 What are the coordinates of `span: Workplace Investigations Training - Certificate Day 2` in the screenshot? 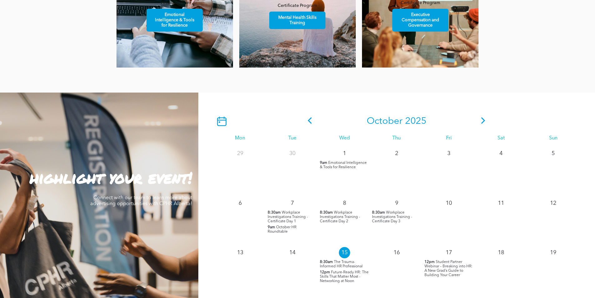 It's located at (340, 217).